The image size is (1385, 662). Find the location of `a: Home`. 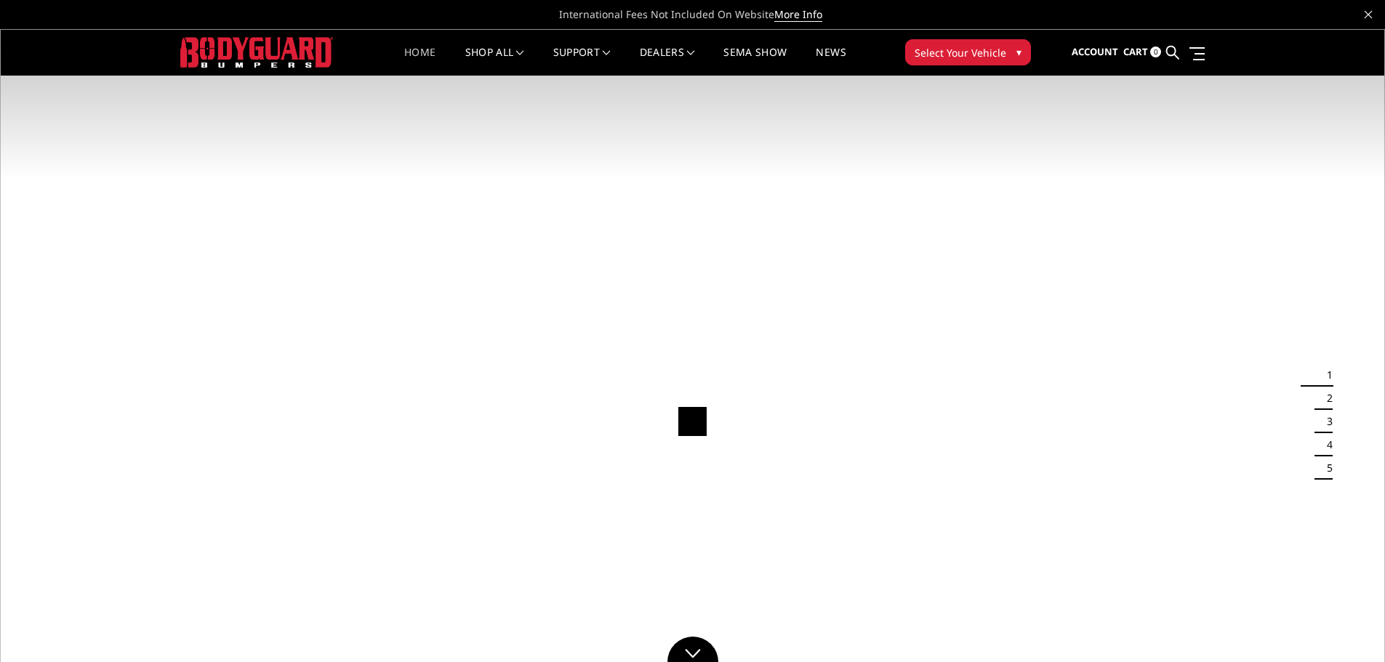

a: Home is located at coordinates (420, 61).